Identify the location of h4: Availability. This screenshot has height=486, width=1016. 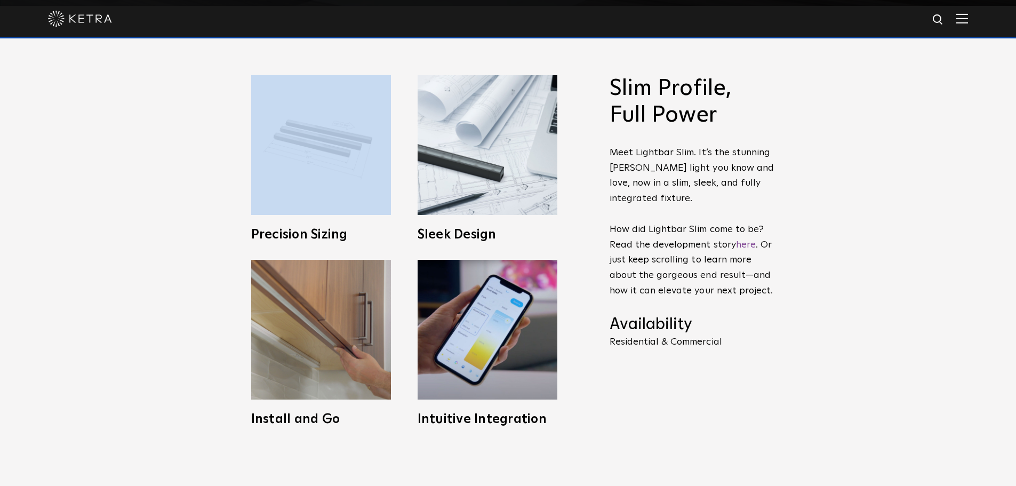
(692, 325).